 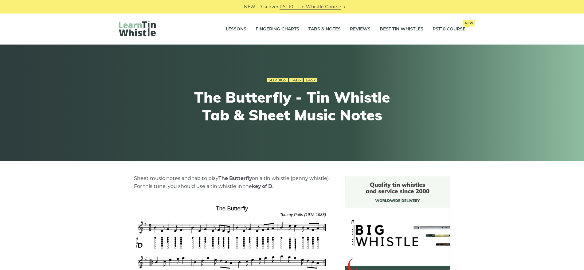 What do you see at coordinates (292, 106) in the screenshot?
I see `h1: The Butterfly - Tin Whistle Tab & Sheet Music Notes` at bounding box center [292, 106].